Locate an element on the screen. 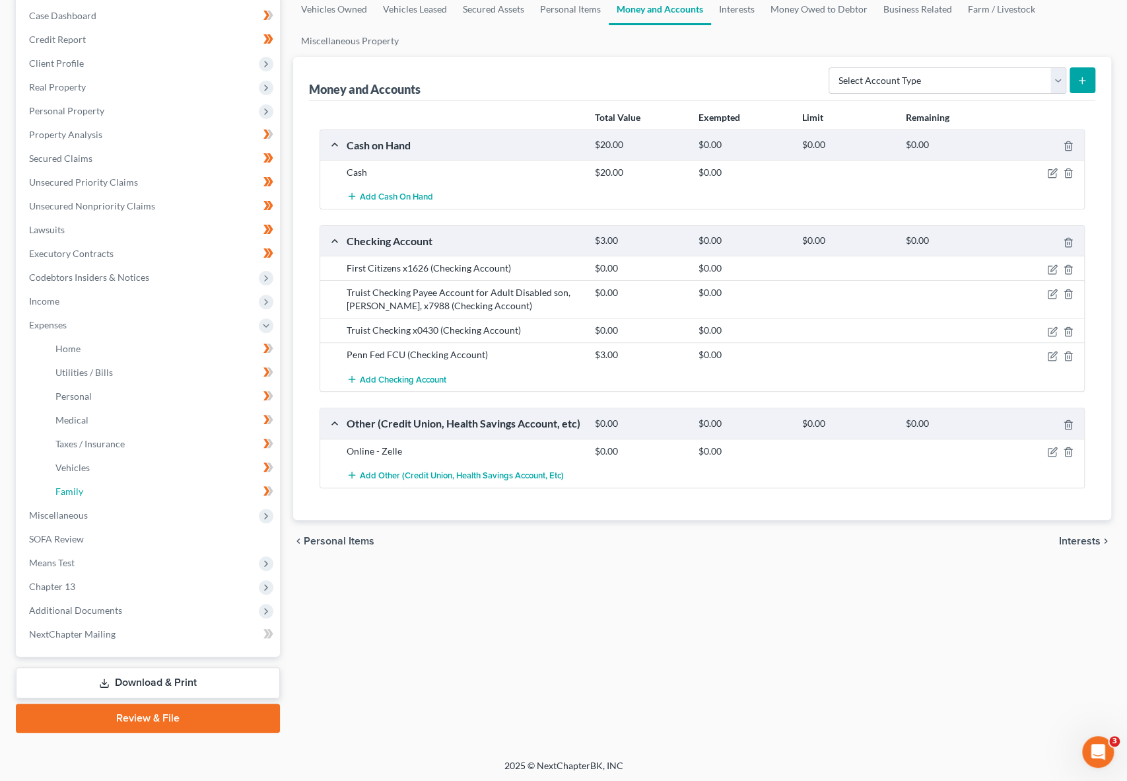 This screenshot has height=781, width=1127. button: Add Cash on Hand is located at coordinates (390, 196).